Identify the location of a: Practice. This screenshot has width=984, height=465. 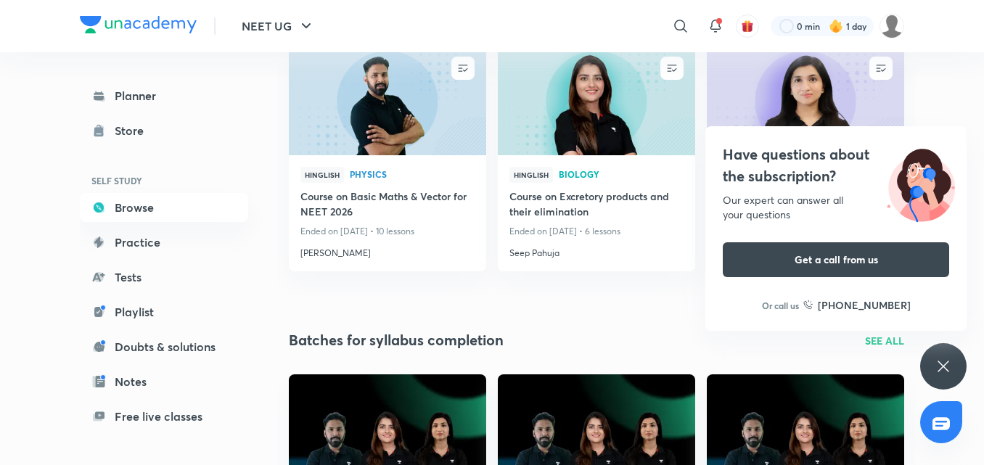
(164, 242).